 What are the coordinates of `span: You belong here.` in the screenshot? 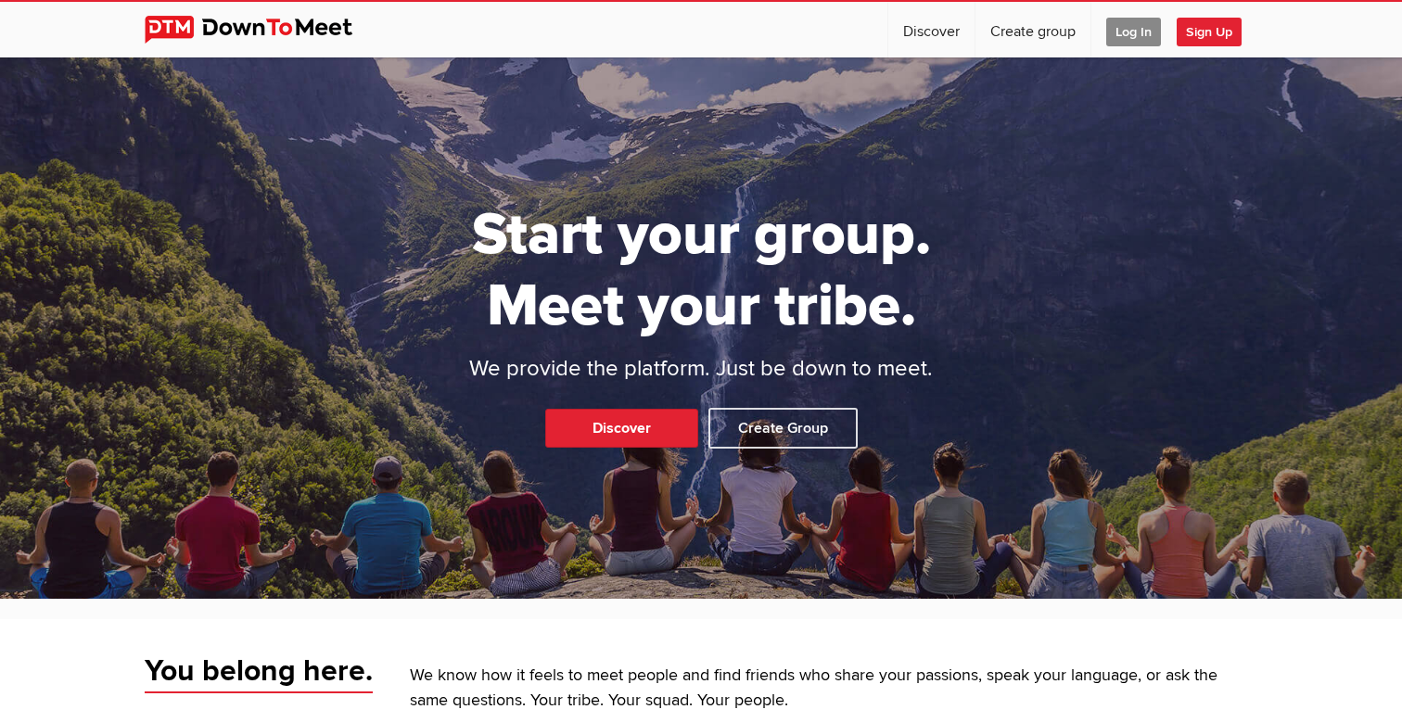 It's located at (259, 673).